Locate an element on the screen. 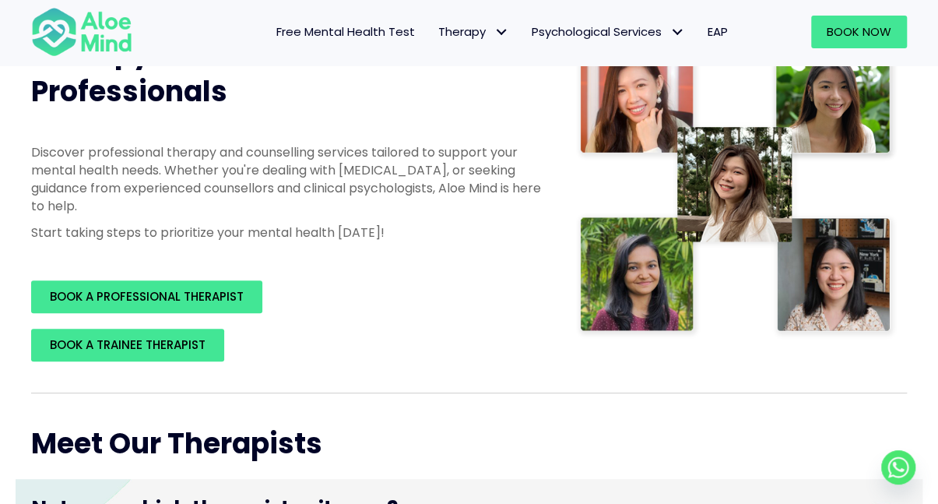 The height and width of the screenshot is (504, 938). a: BOOK A TRAINEE THERAPIST is located at coordinates (128, 345).